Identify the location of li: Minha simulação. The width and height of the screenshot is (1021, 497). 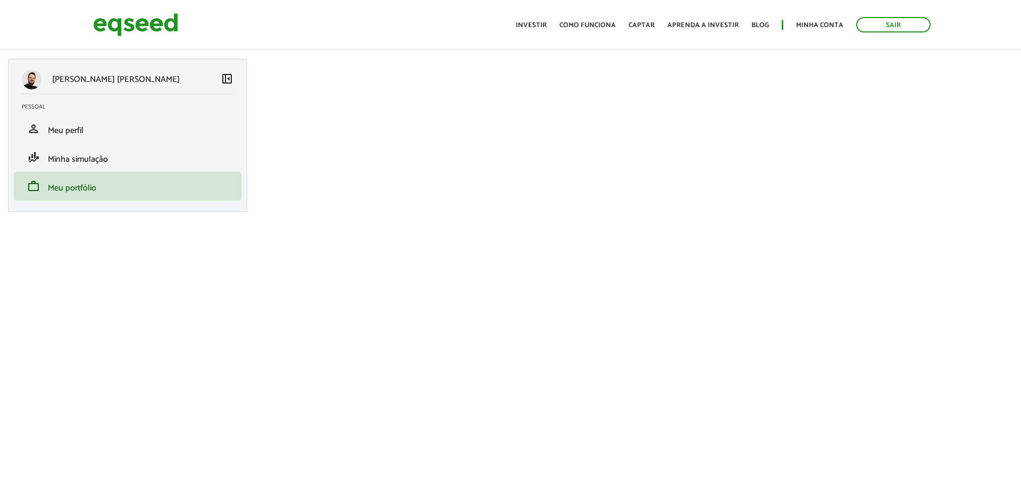
(128, 157).